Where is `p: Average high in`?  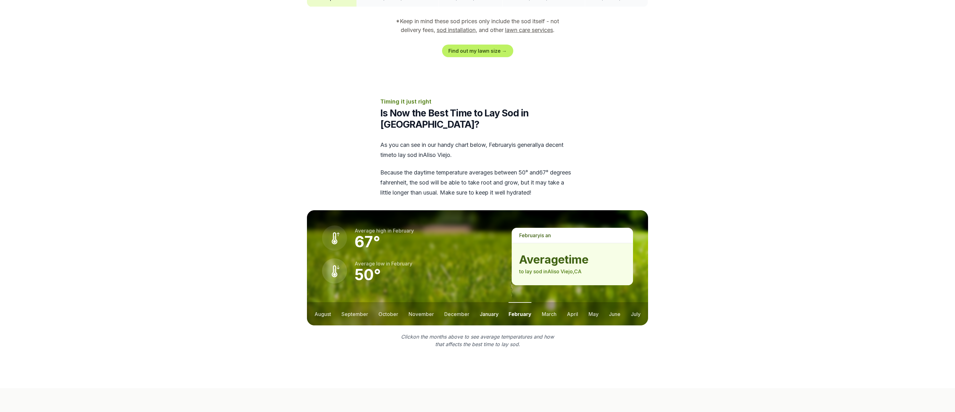 p: Average high in is located at coordinates (384, 230).